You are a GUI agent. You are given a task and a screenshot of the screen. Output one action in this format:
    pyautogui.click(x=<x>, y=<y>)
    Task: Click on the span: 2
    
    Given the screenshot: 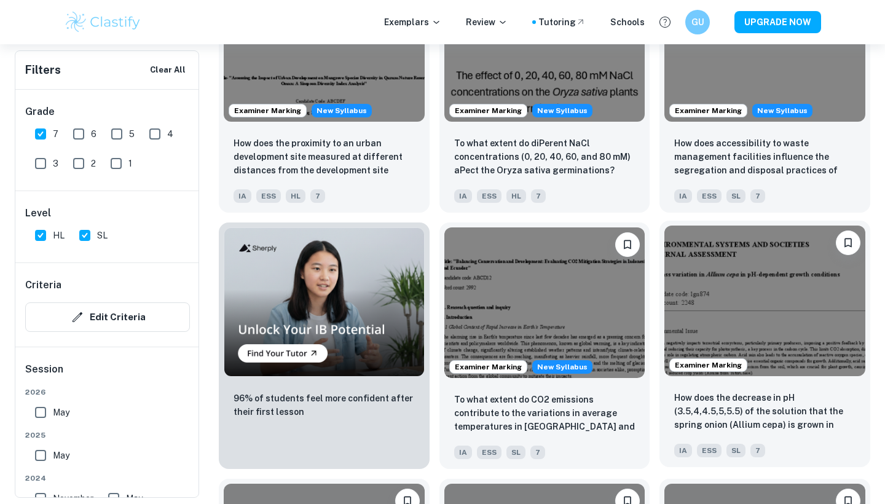 What is the action you would take?
    pyautogui.click(x=93, y=163)
    